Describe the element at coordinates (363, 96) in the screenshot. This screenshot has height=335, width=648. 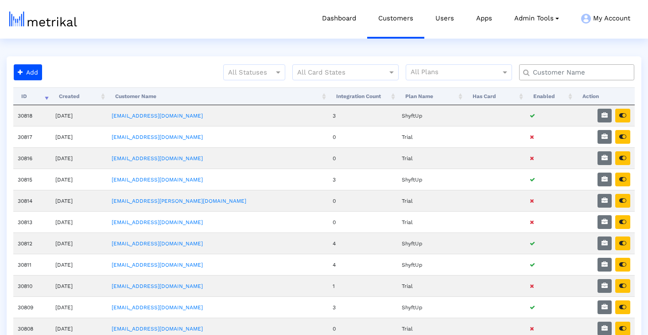
I see `th: Integration Count: activate to sort column ascending` at that location.